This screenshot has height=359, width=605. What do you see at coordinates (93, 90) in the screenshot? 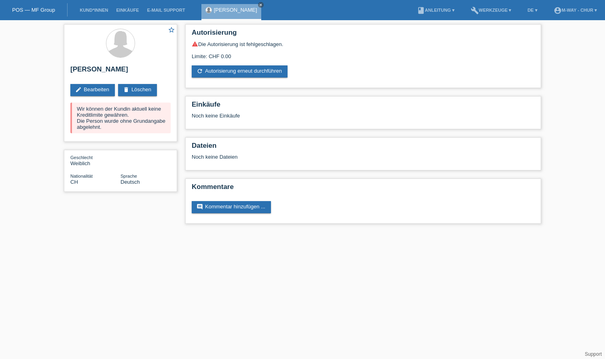
I see `a: editBearbeiten` at bounding box center [93, 90].